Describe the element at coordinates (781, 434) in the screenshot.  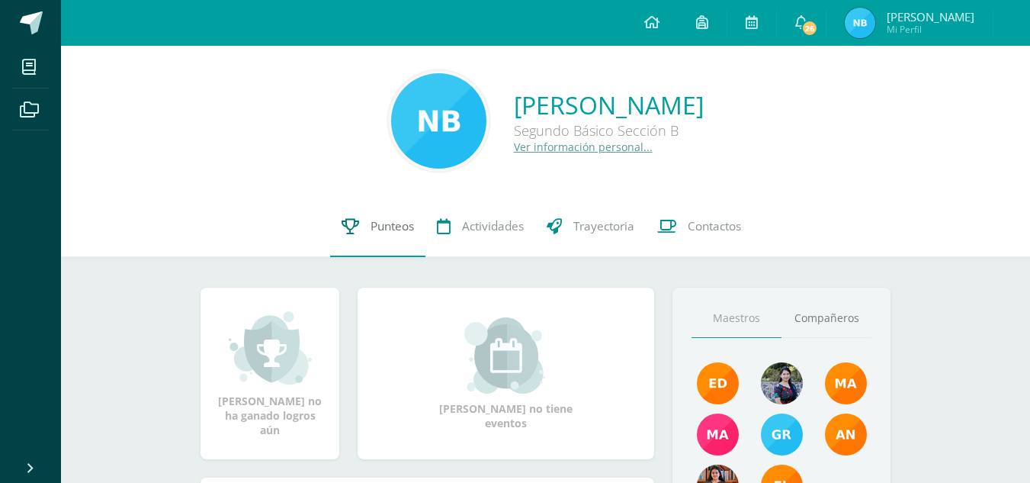
I see `img: b7ce7144501556953be3fc0a459761b8.png` at that location.